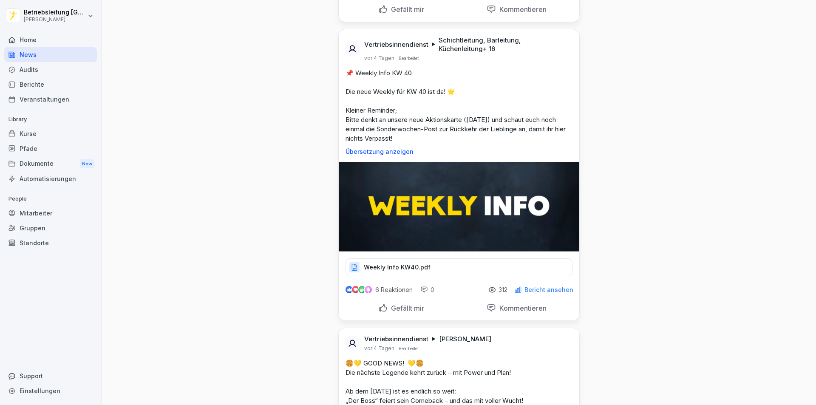 Image resolution: width=816 pixels, height=405 pixels. Describe the element at coordinates (51, 164) in the screenshot. I see `a: DokumenteNew` at that location.